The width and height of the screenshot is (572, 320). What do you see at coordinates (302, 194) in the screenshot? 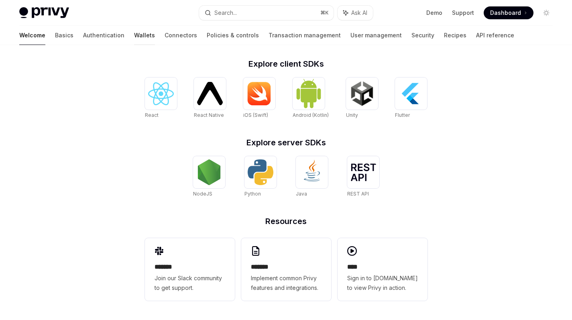
I see `span: Java` at bounding box center [302, 194].